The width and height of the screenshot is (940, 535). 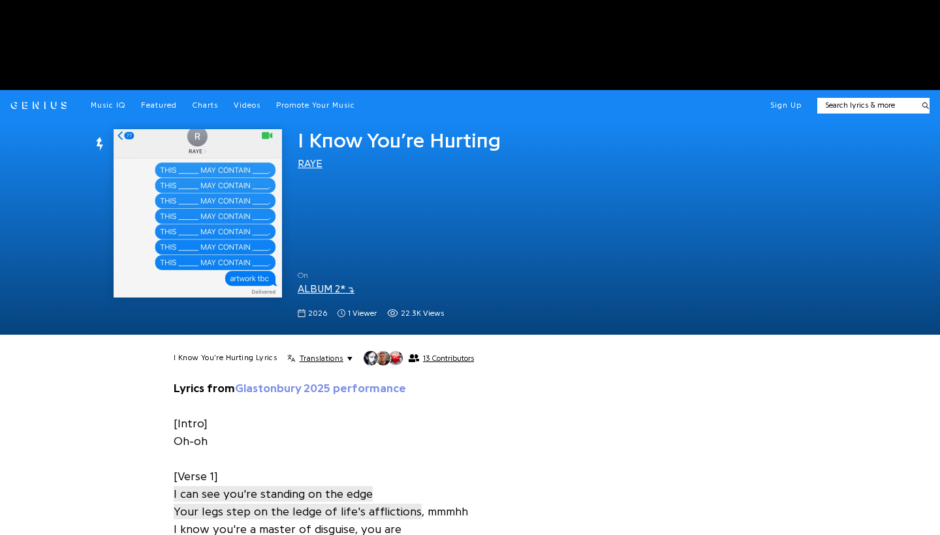 I want to click on span: Videos, so click(x=247, y=105).